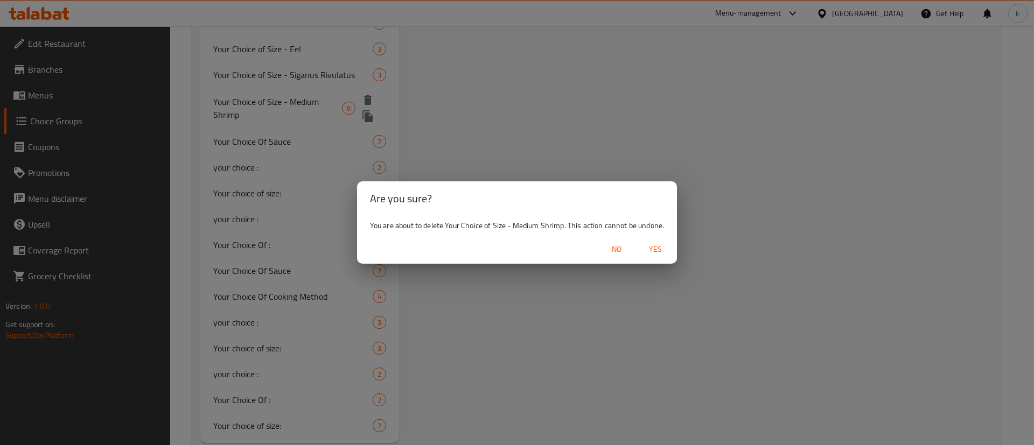  I want to click on button: No, so click(617, 249).